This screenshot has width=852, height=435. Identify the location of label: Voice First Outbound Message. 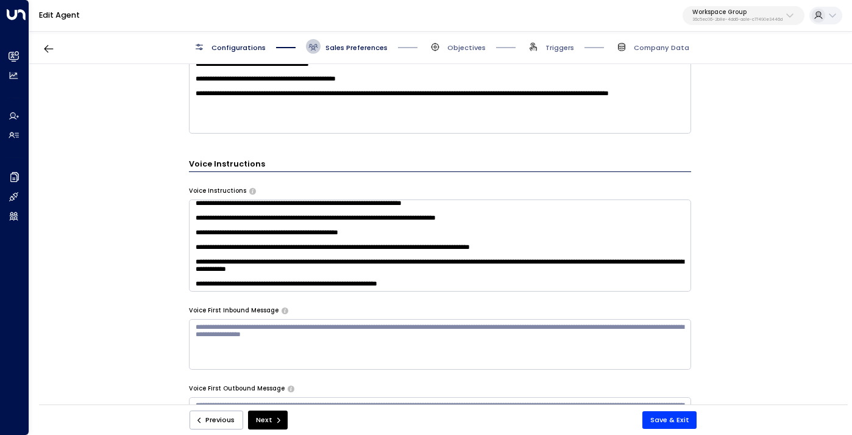
(236, 388).